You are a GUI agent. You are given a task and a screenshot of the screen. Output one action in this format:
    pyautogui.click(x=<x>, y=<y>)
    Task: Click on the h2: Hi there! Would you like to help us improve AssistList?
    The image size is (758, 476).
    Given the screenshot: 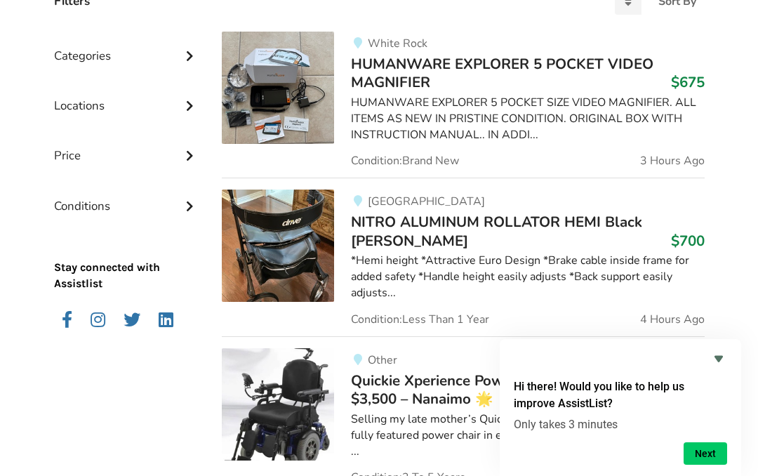 What is the action you would take?
    pyautogui.click(x=621, y=395)
    